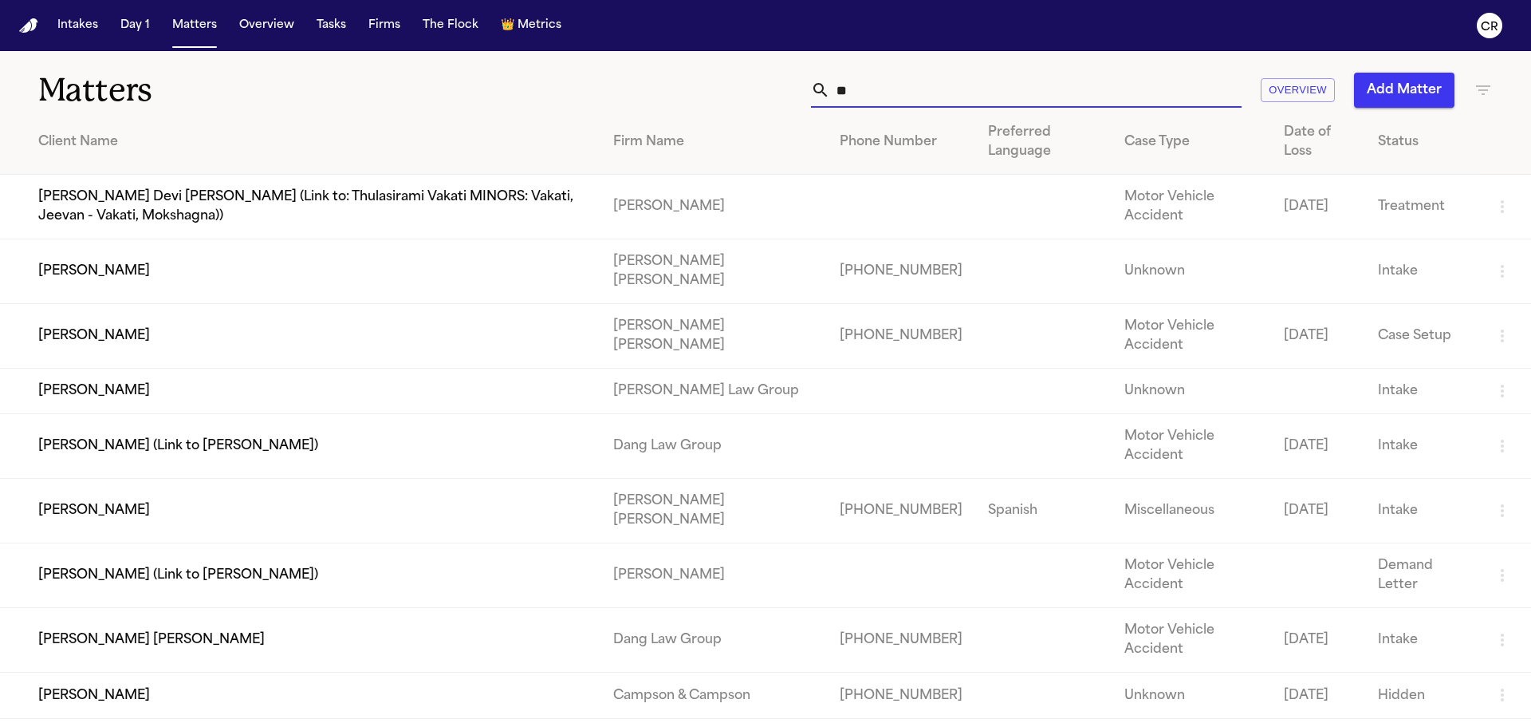 The height and width of the screenshot is (727, 1531). I want to click on td: Miscellaneous, so click(1192, 510).